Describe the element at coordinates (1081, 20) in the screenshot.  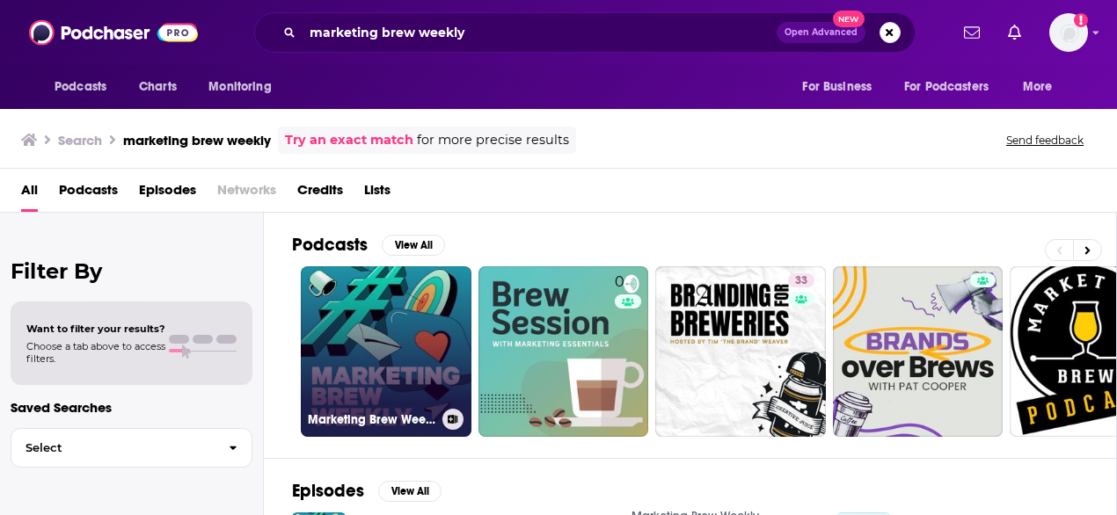
I see `svg: Add a profile image` at that location.